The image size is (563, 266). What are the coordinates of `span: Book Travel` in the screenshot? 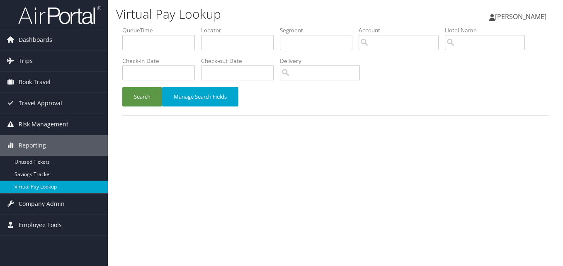 It's located at (34, 82).